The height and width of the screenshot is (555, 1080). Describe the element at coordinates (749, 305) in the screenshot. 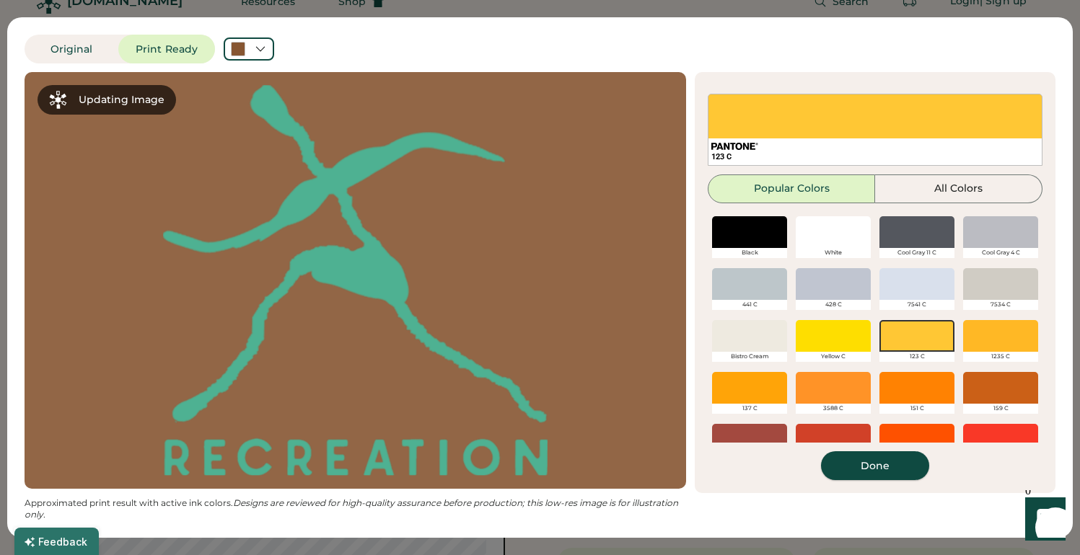

I see `div: 441 C` at that location.